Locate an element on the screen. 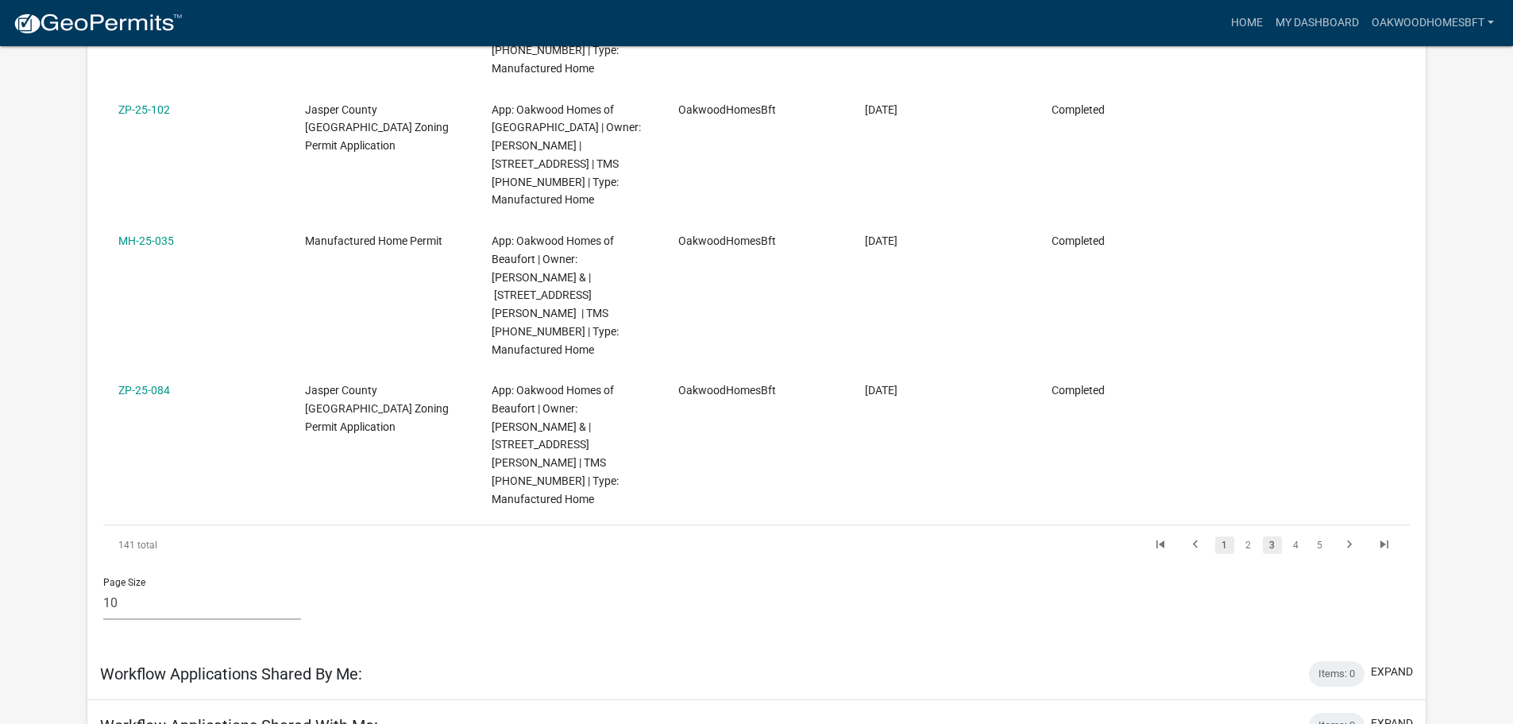  a: MH-25-035 is located at coordinates (146, 241).